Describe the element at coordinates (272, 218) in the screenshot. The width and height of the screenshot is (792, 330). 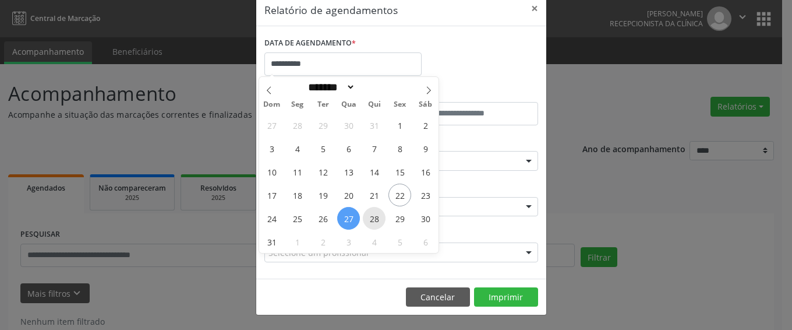
I see `span: Agosto 24, 2025` at that location.